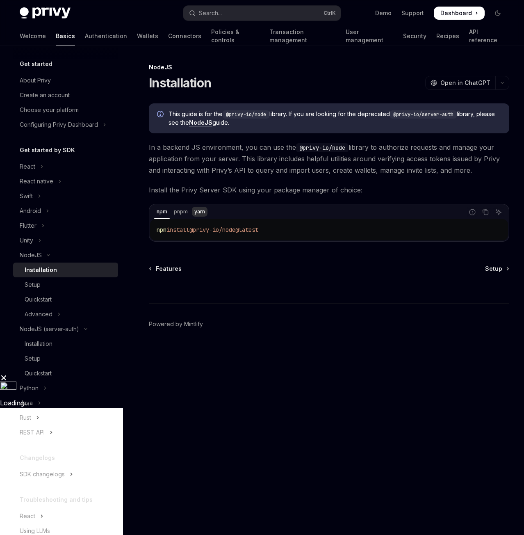 Image resolution: width=524 pixels, height=535 pixels. Describe the element at coordinates (370, 36) in the screenshot. I see `a: User management` at that location.